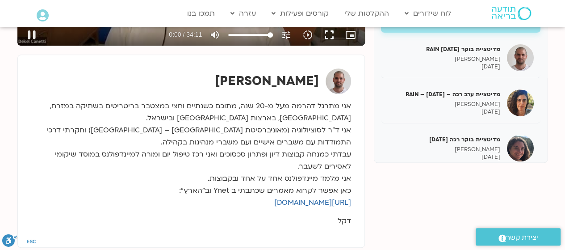 This screenshot has height=250, width=565. What do you see at coordinates (521, 103) in the screenshot?
I see `img: מדיטציית ערב רכה – RAIN – 10.7.25` at bounding box center [521, 103].